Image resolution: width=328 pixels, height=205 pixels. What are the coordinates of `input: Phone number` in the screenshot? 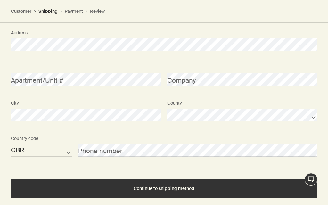 It's located at (198, 150).